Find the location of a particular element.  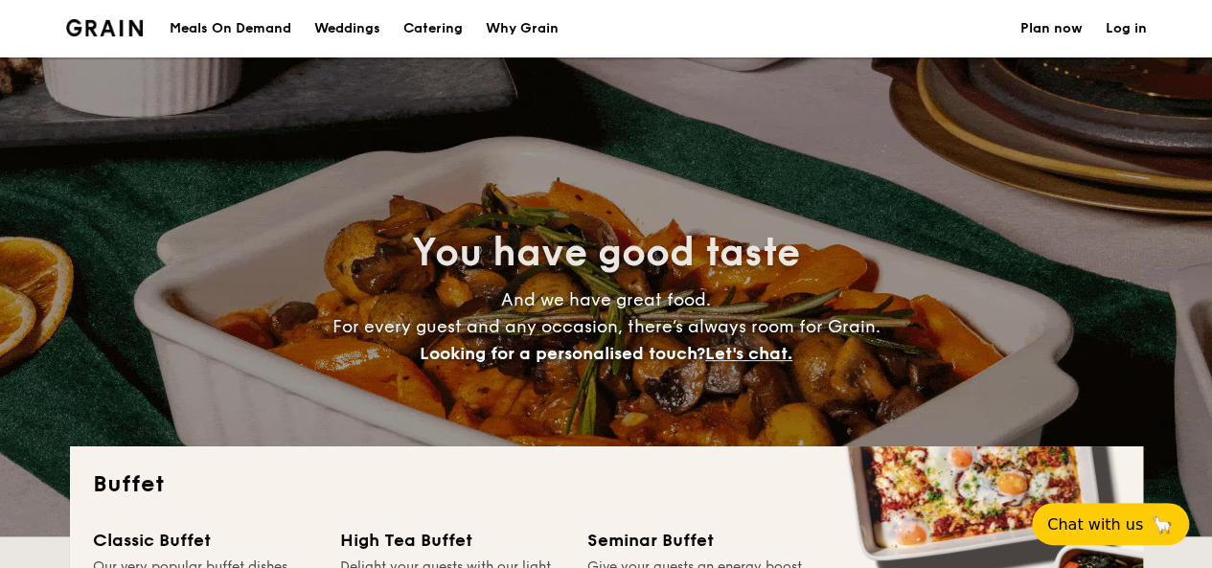

span: Looking for a personalised touch? is located at coordinates (562, 353).